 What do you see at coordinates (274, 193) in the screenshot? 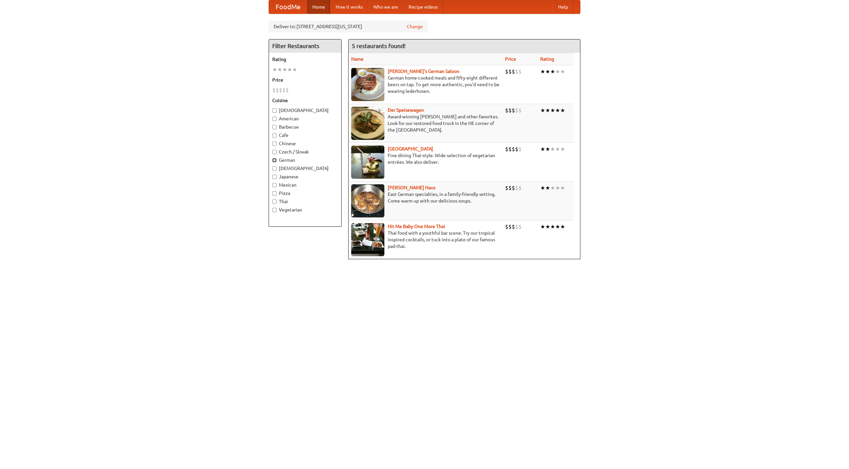
I see `input: Pizza` at bounding box center [274, 193].